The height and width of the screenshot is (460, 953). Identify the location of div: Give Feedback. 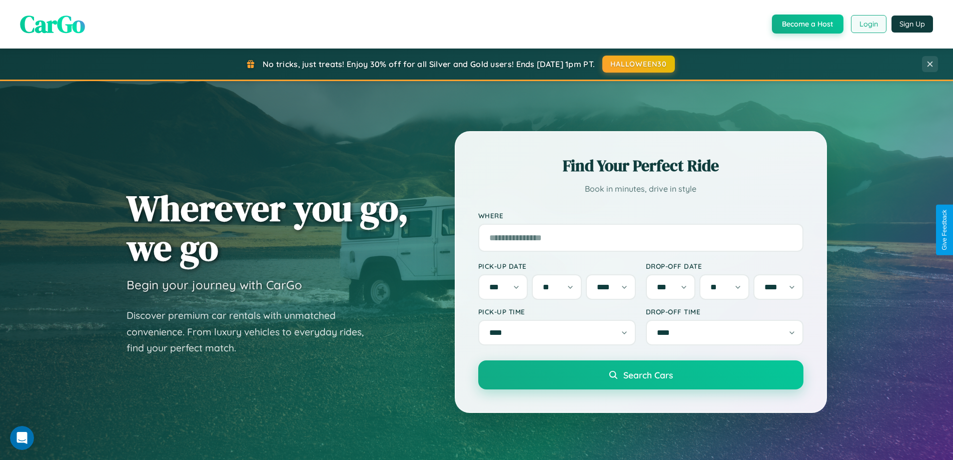
(944, 230).